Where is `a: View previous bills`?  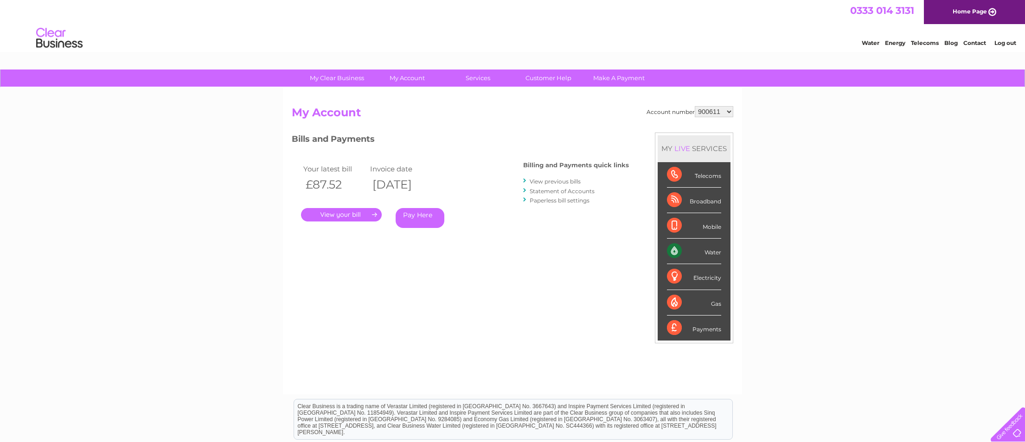 a: View previous bills is located at coordinates (555, 181).